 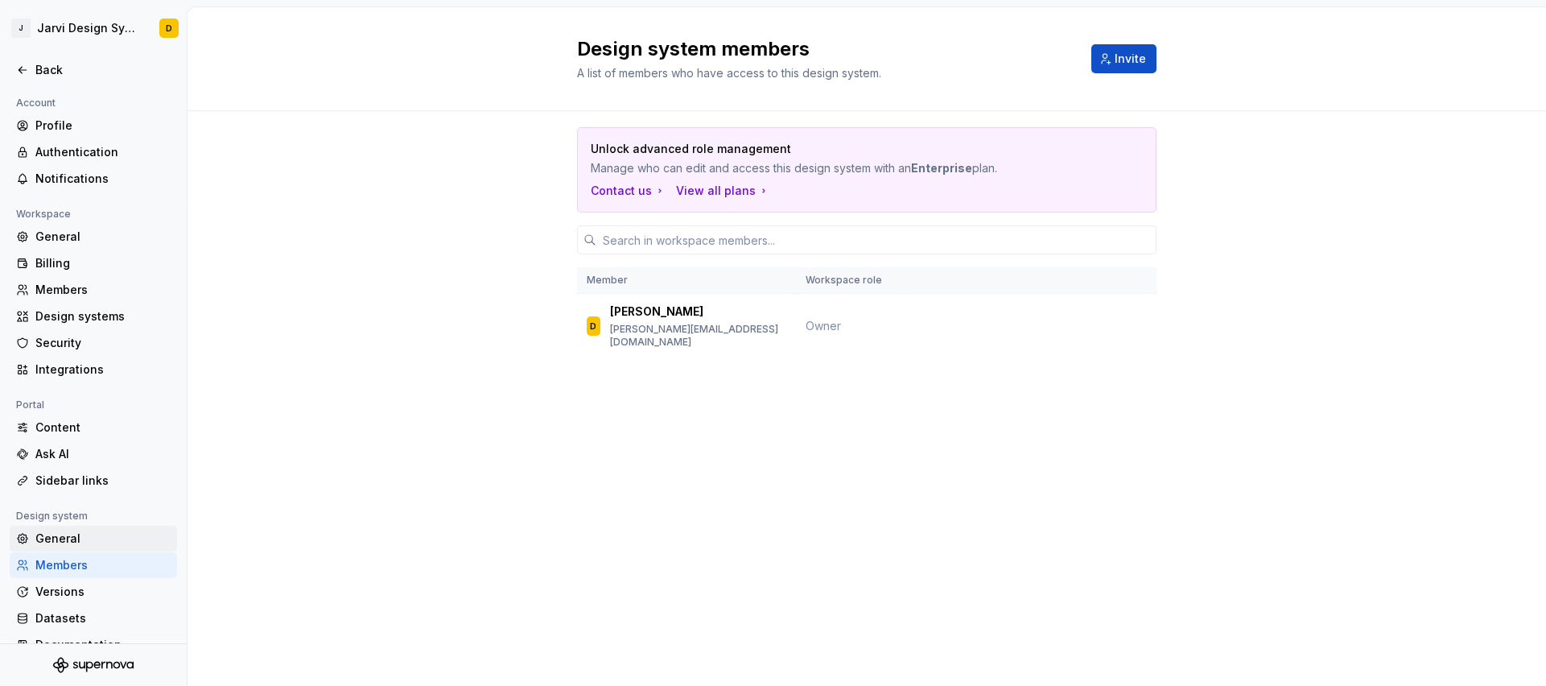 What do you see at coordinates (103, 126) in the screenshot?
I see `div: Profile` at bounding box center [103, 126].